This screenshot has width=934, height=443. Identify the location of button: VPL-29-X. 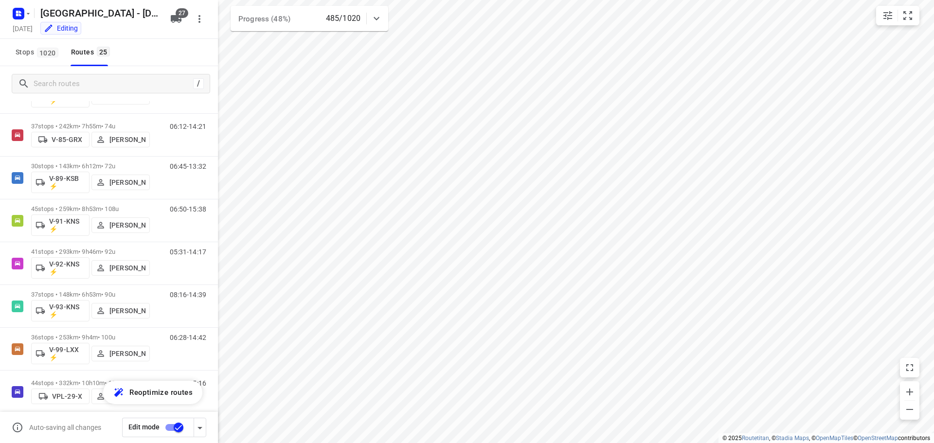
(60, 396).